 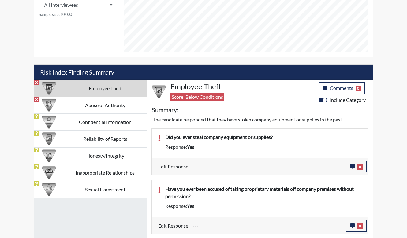 What do you see at coordinates (105, 138) in the screenshot?
I see `td: Reliability of Reports` at bounding box center [105, 138].